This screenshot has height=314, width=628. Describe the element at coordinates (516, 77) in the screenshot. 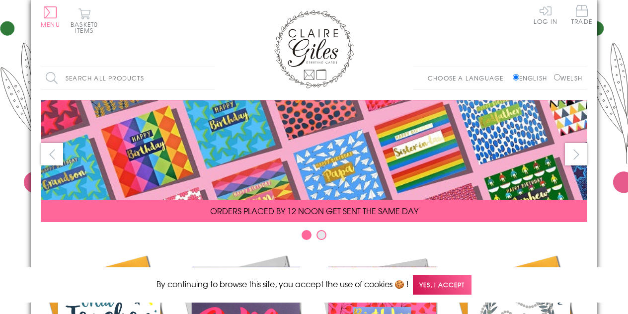

I see `input: English` at that location.